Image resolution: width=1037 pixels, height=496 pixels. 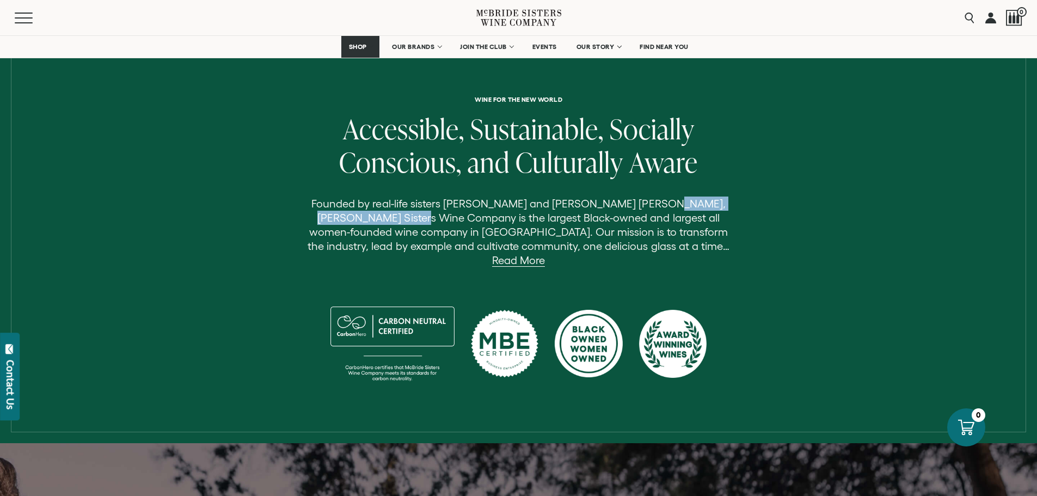 What do you see at coordinates (358, 47) in the screenshot?
I see `span: SHOP` at bounding box center [358, 47].